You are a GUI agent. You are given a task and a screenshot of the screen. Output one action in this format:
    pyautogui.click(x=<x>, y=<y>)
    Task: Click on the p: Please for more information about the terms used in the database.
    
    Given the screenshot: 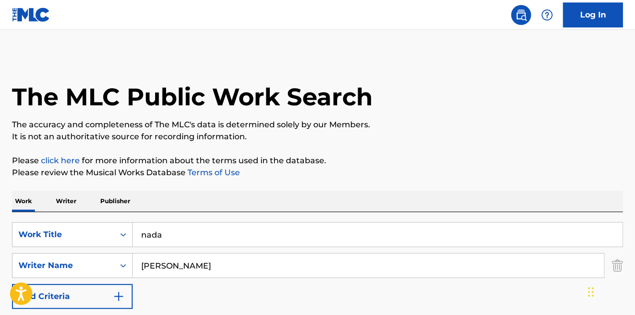 What is the action you would take?
    pyautogui.click(x=317, y=161)
    